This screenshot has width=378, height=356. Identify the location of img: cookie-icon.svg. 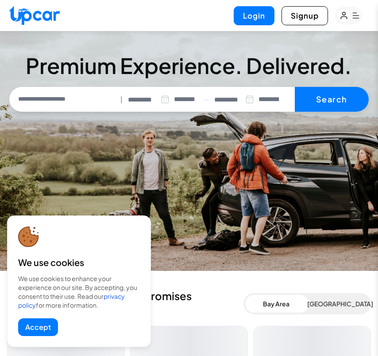
(28, 236).